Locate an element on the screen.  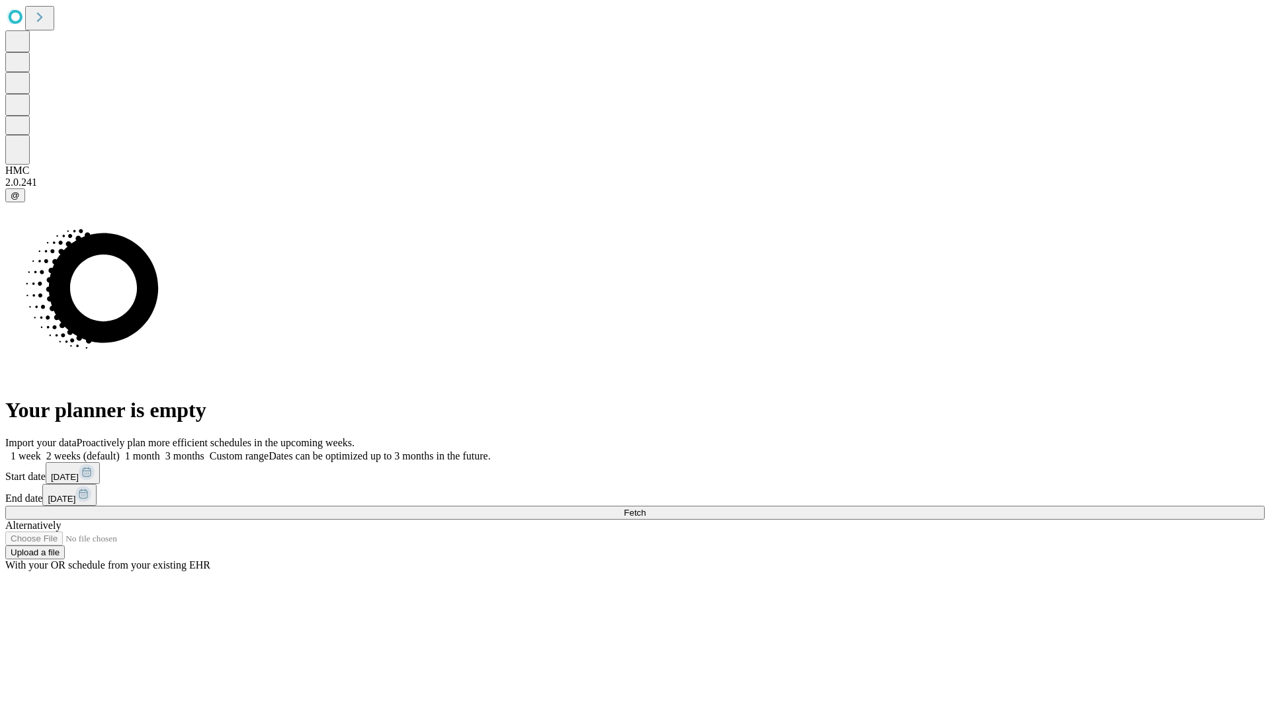
span: With your OR schedule from your existing EHR is located at coordinates (108, 565).